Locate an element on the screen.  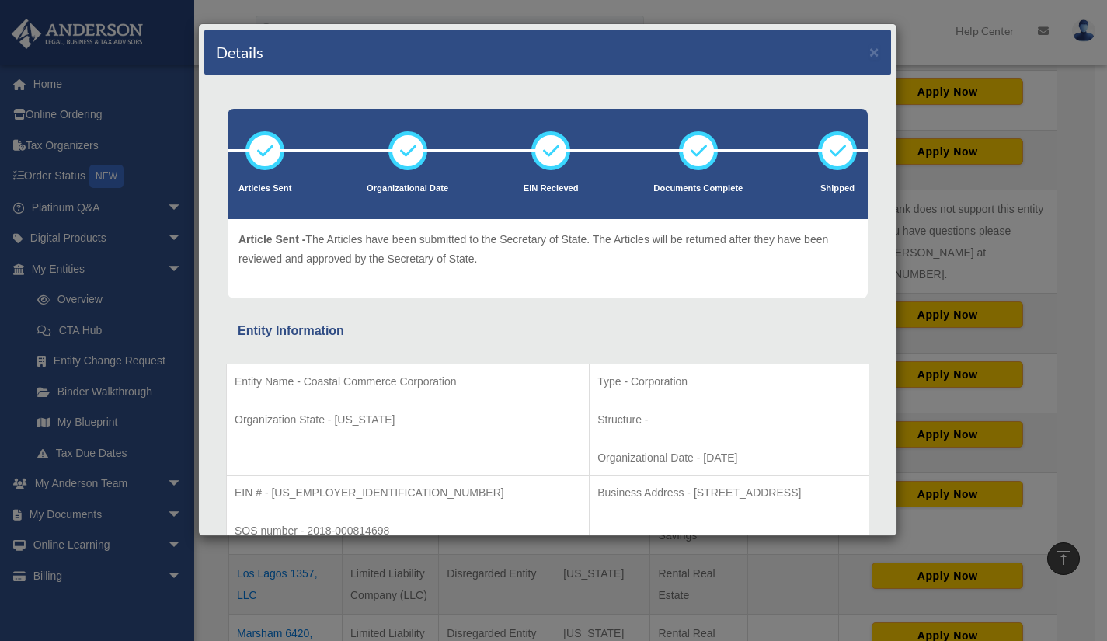
div: Entity Information is located at coordinates (548, 331).